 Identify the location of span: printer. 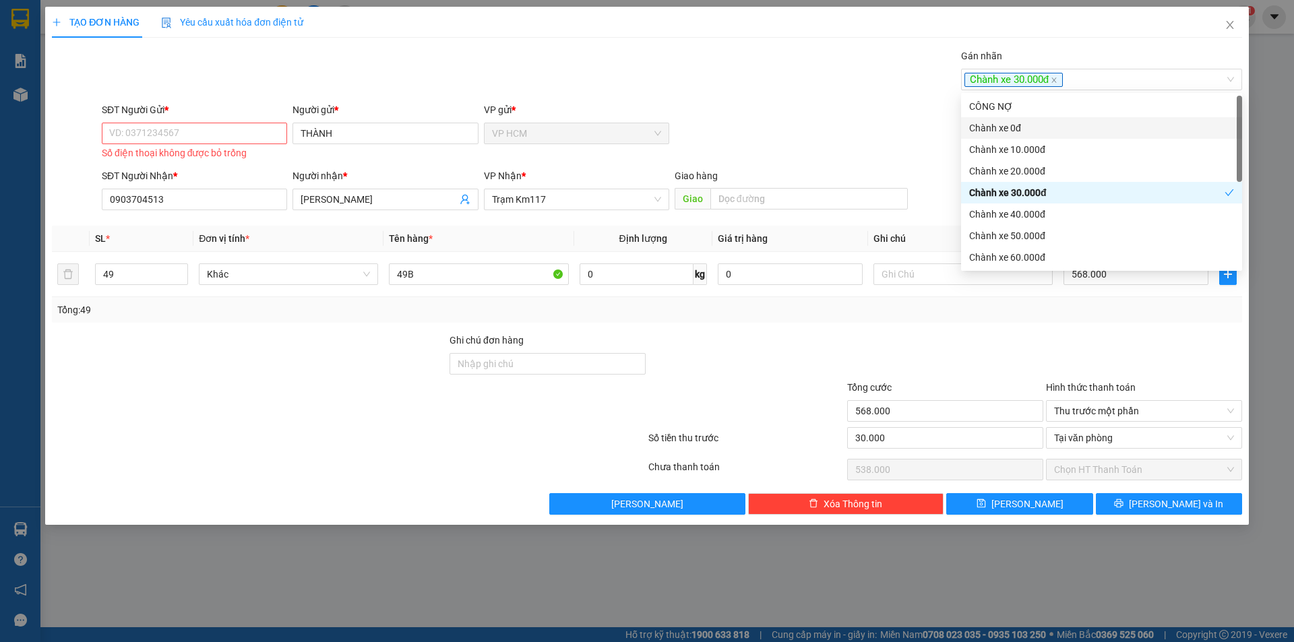
(1119, 504).